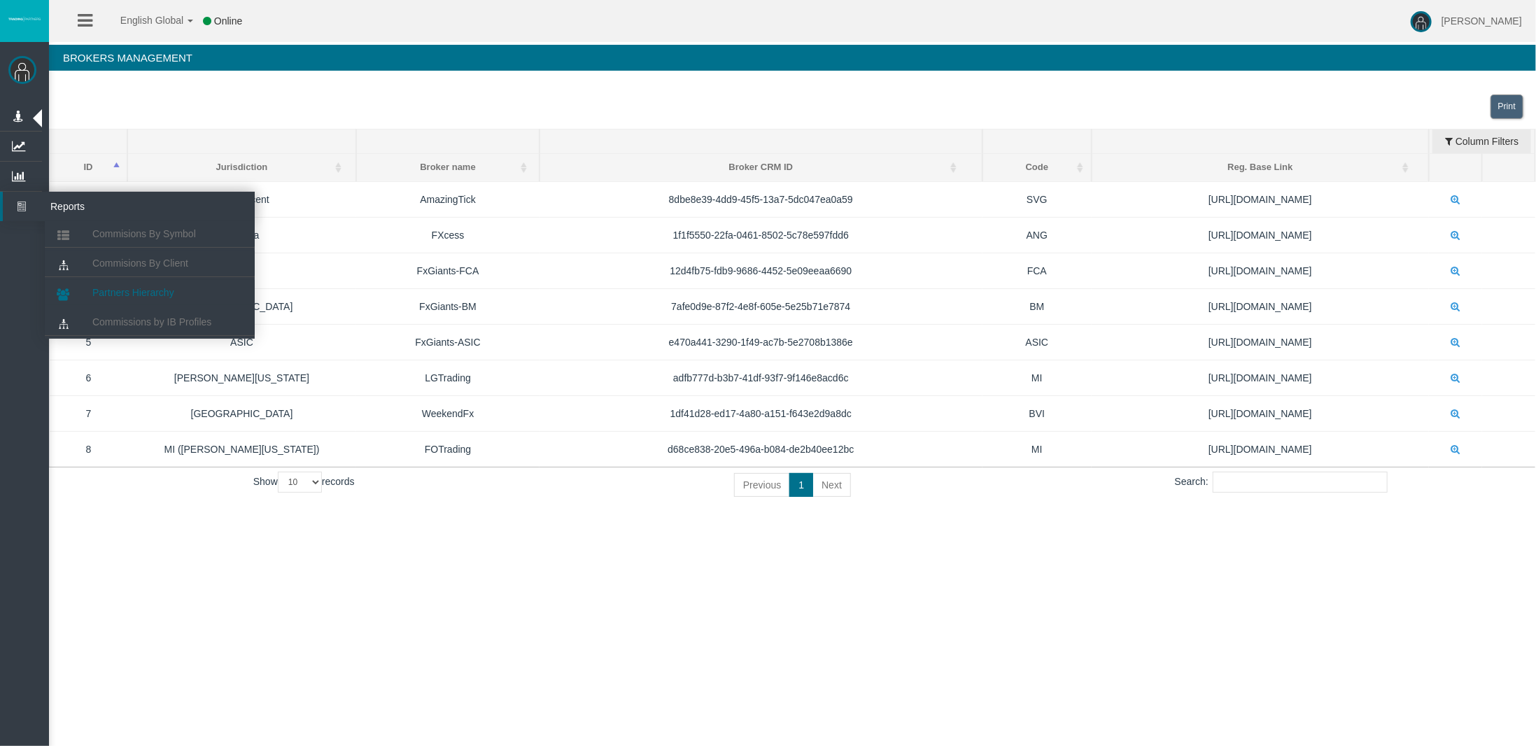 The width and height of the screenshot is (1536, 746). What do you see at coordinates (448, 168) in the screenshot?
I see `th: Broker name: activate to sort column ascending` at bounding box center [448, 168].